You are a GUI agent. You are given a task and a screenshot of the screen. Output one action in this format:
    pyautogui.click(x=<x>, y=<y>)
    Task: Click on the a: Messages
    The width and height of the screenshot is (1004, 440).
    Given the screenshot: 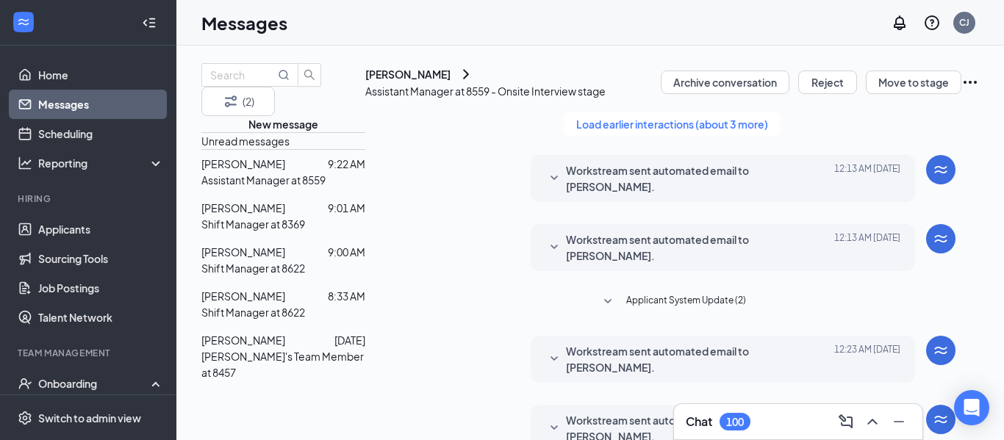 What is the action you would take?
    pyautogui.click(x=101, y=104)
    